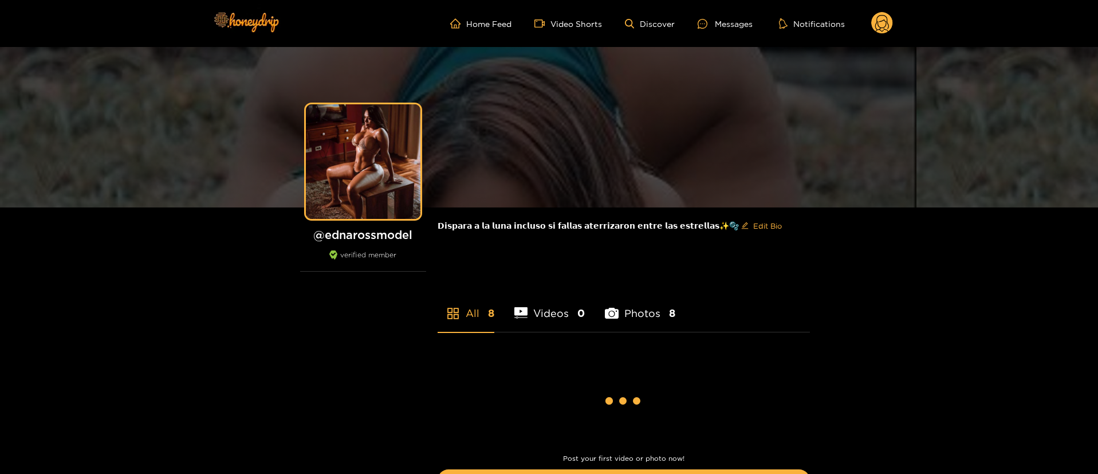 Image resolution: width=1098 pixels, height=474 pixels. Describe the element at coordinates (745, 226) in the screenshot. I see `span: edit` at that location.